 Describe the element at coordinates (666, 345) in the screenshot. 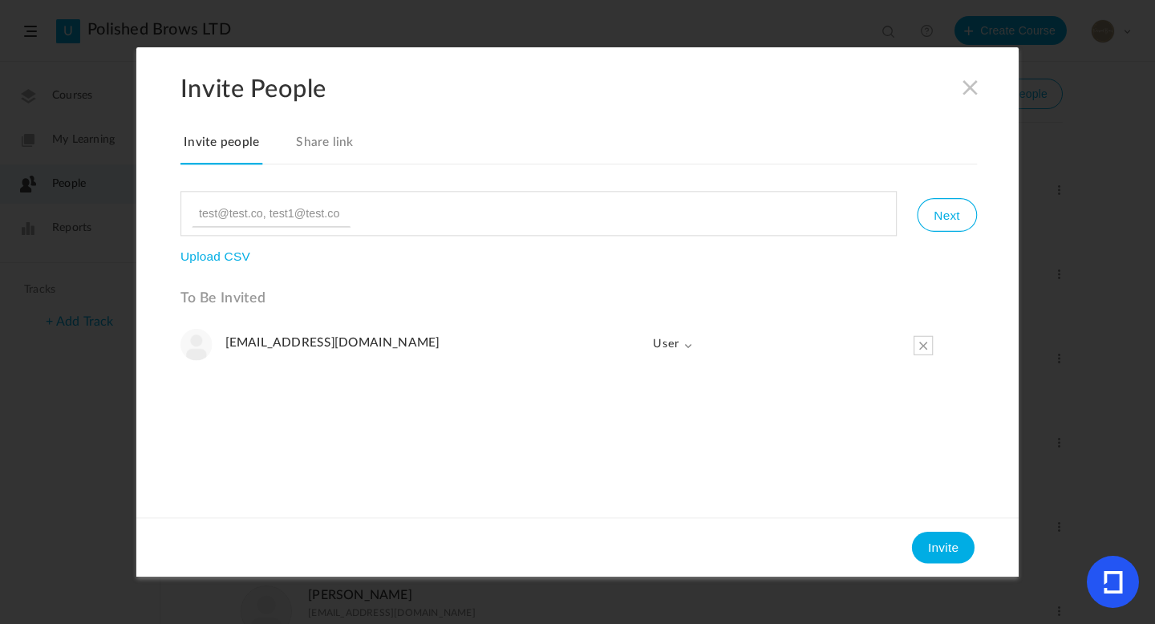

I see `span: User` at that location.